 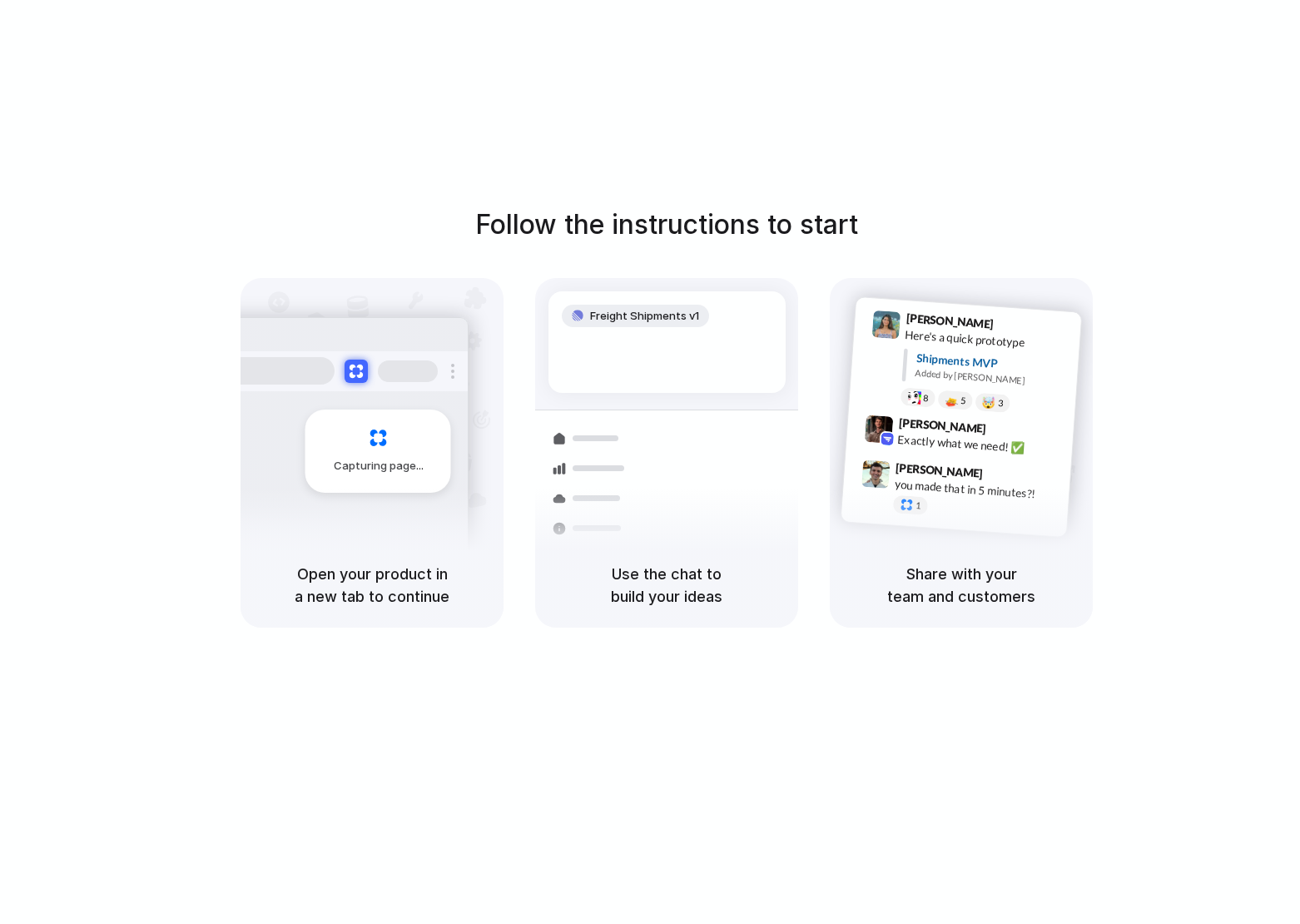 I want to click on span: 3, so click(x=1001, y=402).